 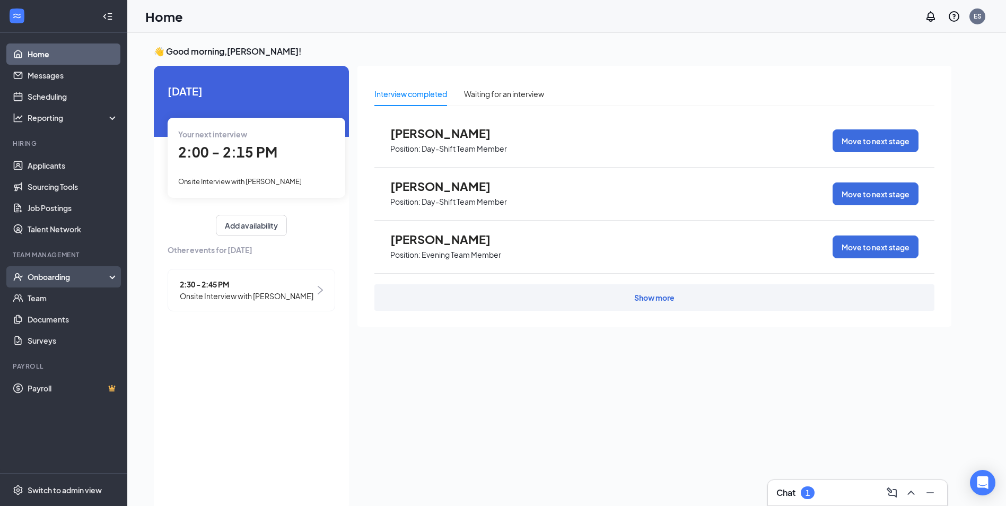 What do you see at coordinates (64, 366) in the screenshot?
I see `div: Payroll` at bounding box center [64, 366].